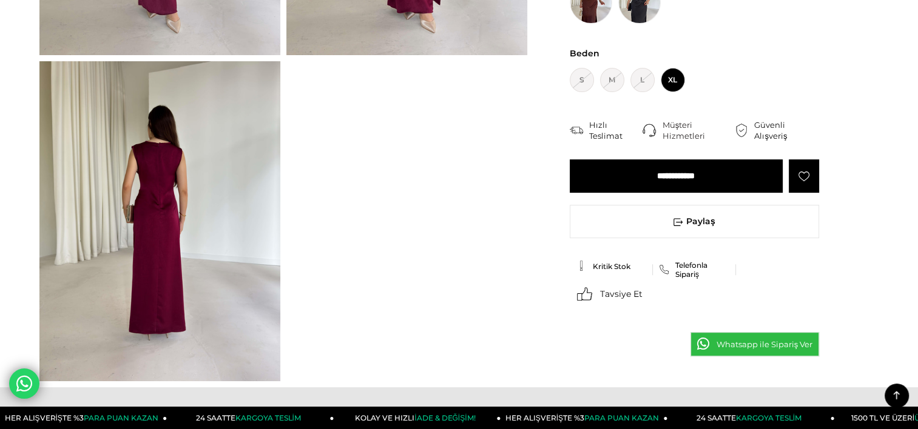  I want to click on a: Telefonla Sipariş, so click(694, 270).